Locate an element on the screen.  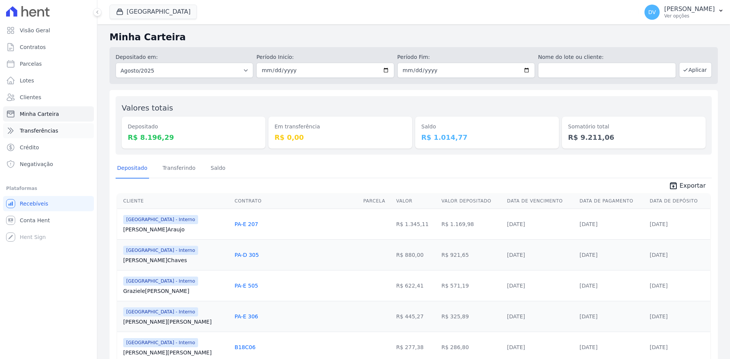
a: B18C06 is located at coordinates (245, 347).